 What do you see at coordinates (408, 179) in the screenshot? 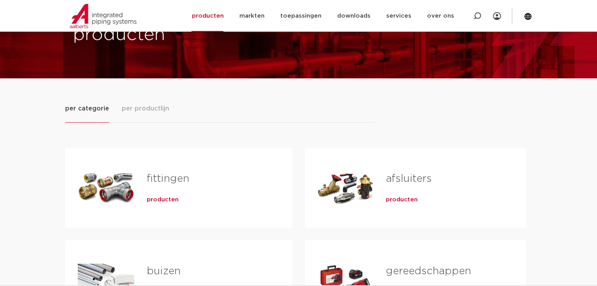
I see `a: afsluiters` at bounding box center [408, 179].